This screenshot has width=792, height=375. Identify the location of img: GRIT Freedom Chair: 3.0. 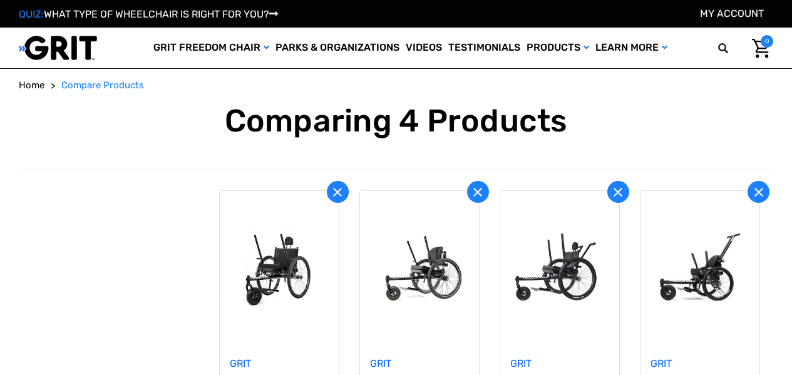
(279, 269).